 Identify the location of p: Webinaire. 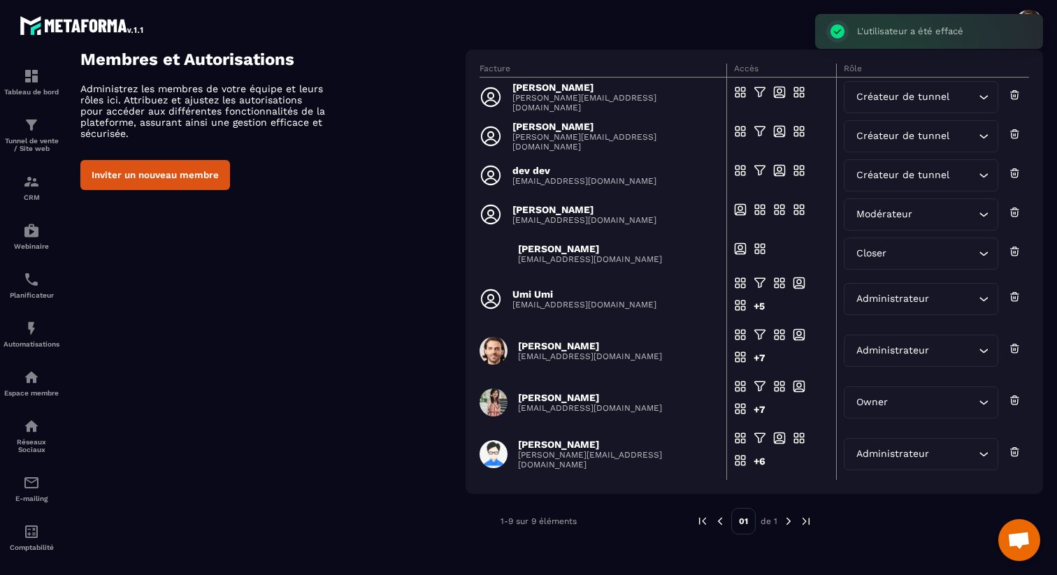
(31, 246).